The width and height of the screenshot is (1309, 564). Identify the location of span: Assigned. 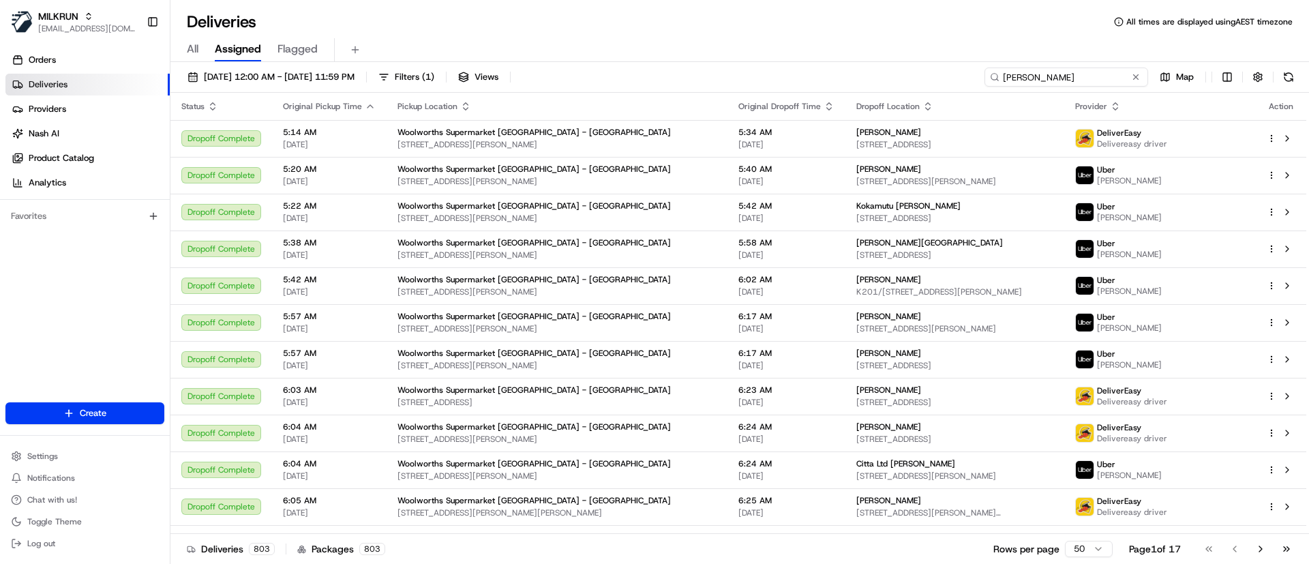
(238, 49).